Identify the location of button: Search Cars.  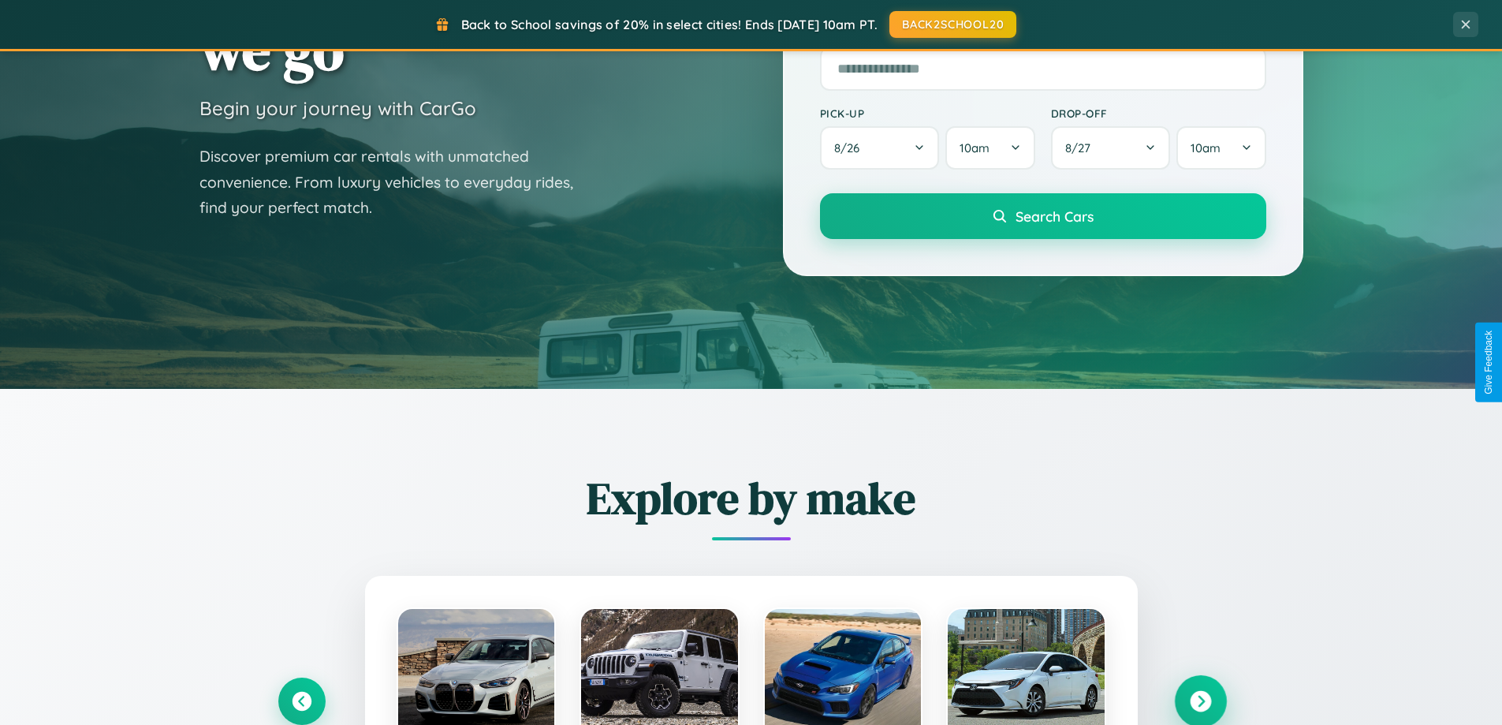
(1043, 216).